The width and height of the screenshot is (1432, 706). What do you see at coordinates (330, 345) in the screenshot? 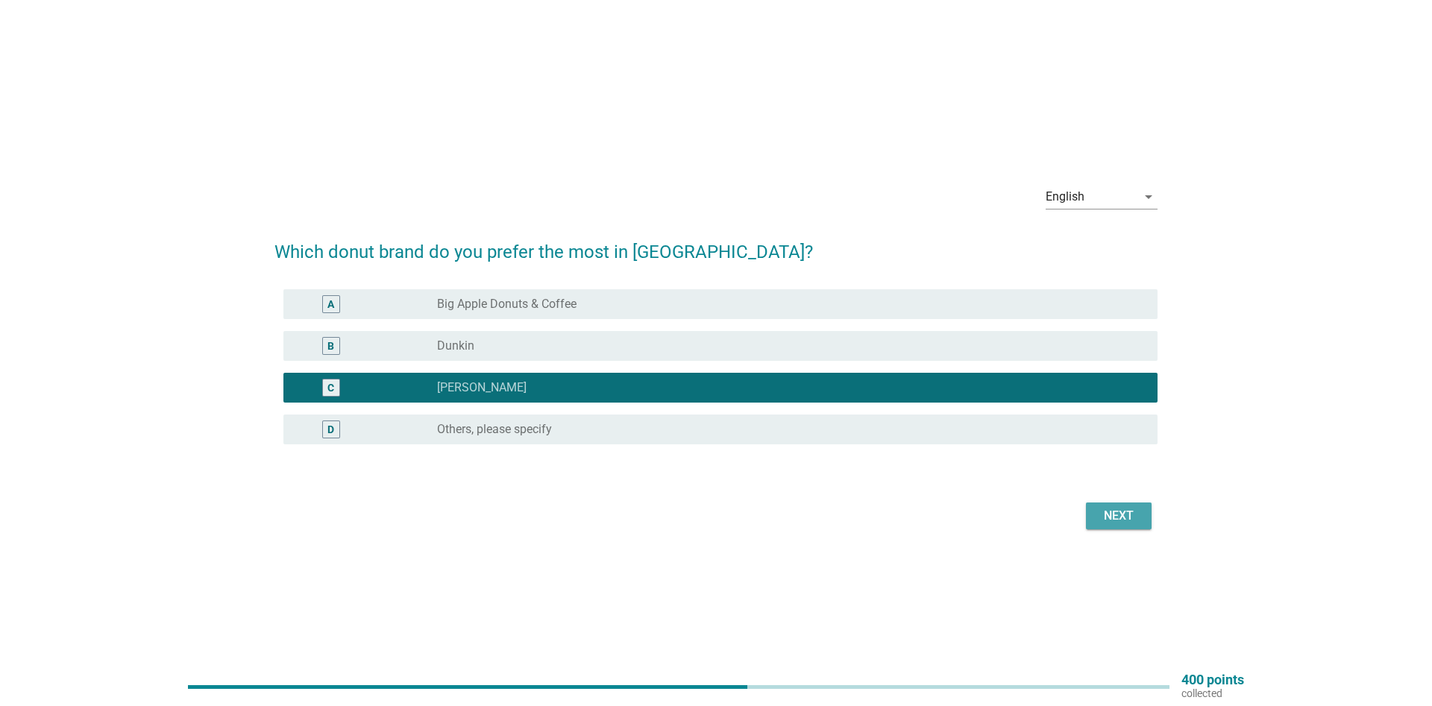
I see `div: B` at bounding box center [330, 345].